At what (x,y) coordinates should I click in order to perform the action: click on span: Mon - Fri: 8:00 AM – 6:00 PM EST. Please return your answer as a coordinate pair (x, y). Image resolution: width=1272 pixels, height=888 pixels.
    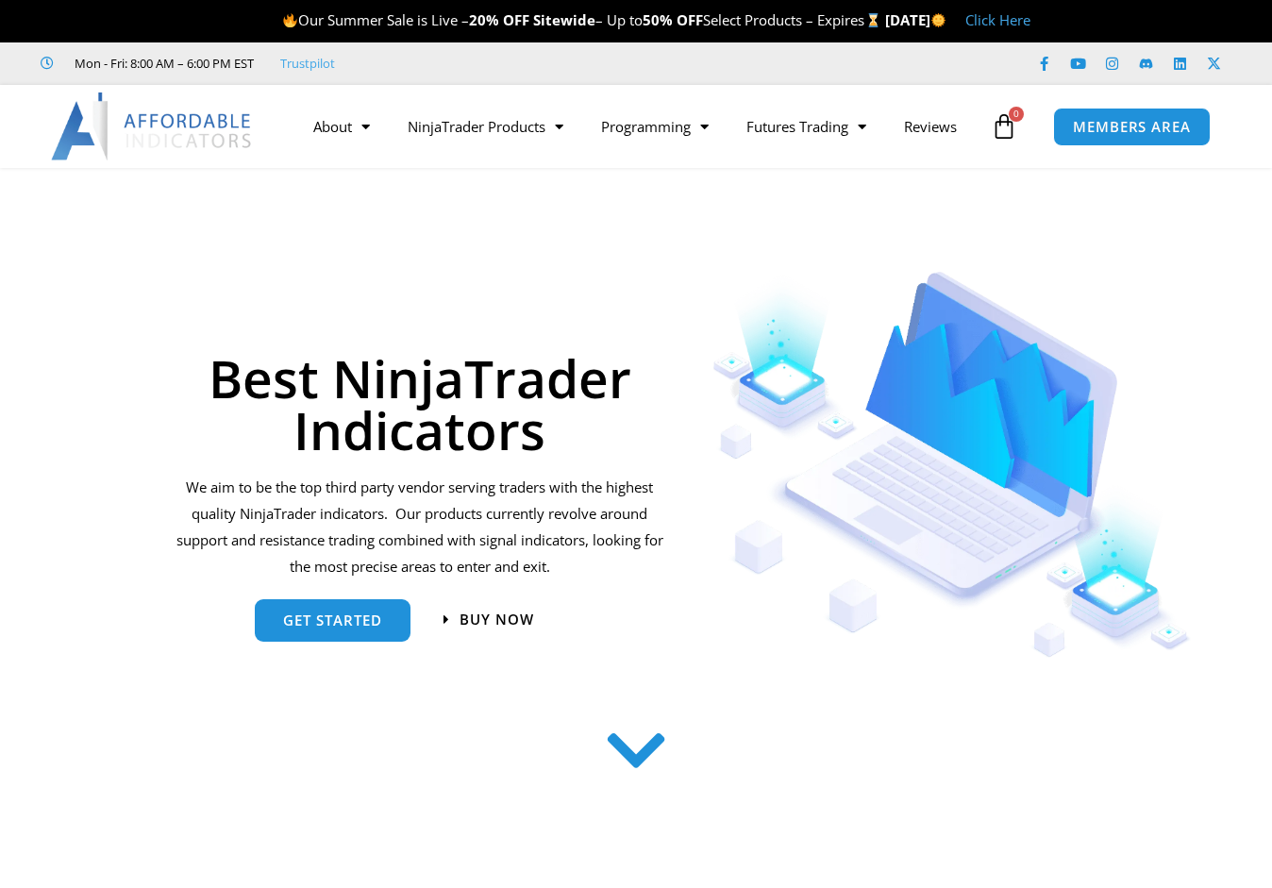
    Looking at the image, I should click on (161, 63).